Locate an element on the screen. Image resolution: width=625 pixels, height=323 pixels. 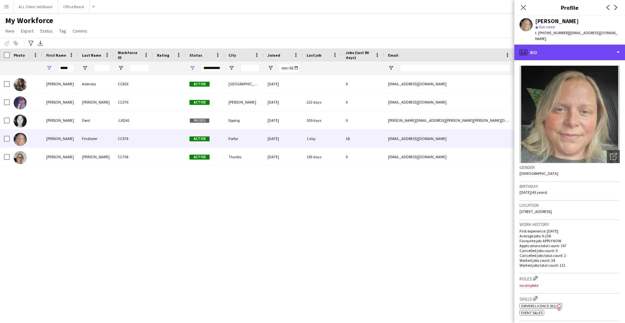
span: Last Name is located at coordinates (91, 55).